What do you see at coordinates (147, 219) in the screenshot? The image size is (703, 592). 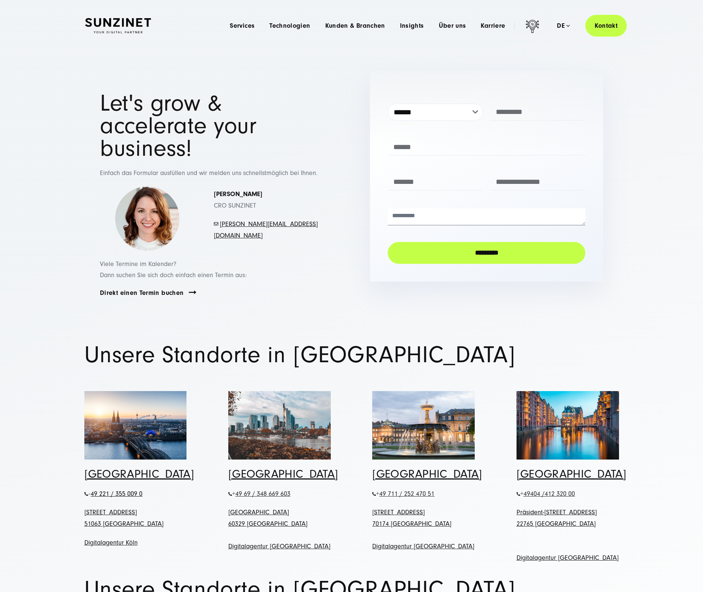 I see `img: Simona-kontakt-page-picture` at bounding box center [147, 219].